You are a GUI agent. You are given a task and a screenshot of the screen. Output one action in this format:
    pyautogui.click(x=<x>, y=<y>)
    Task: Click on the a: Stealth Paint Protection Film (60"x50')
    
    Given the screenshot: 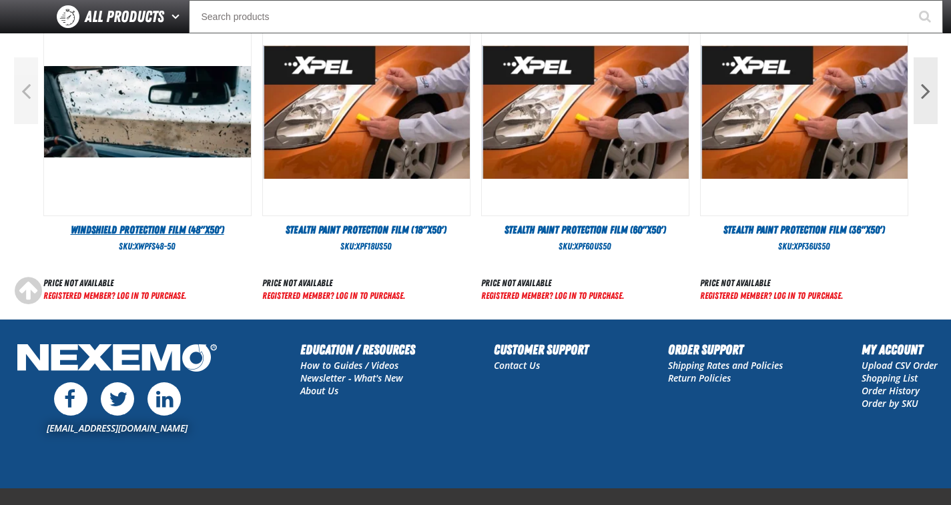 What is the action you would take?
    pyautogui.click(x=585, y=230)
    